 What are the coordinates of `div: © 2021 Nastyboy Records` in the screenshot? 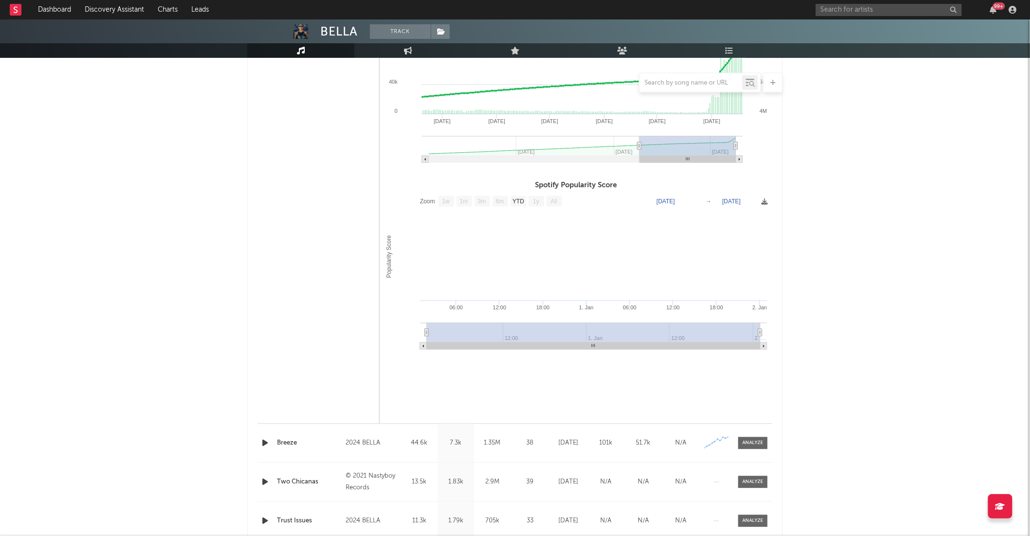 It's located at (372, 483).